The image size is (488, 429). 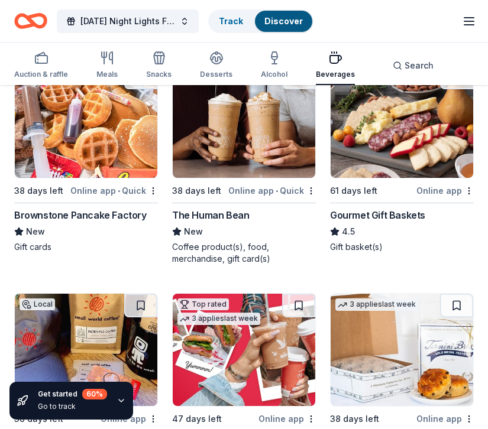 What do you see at coordinates (274, 75) in the screenshot?
I see `div: Alcohol` at bounding box center [274, 75].